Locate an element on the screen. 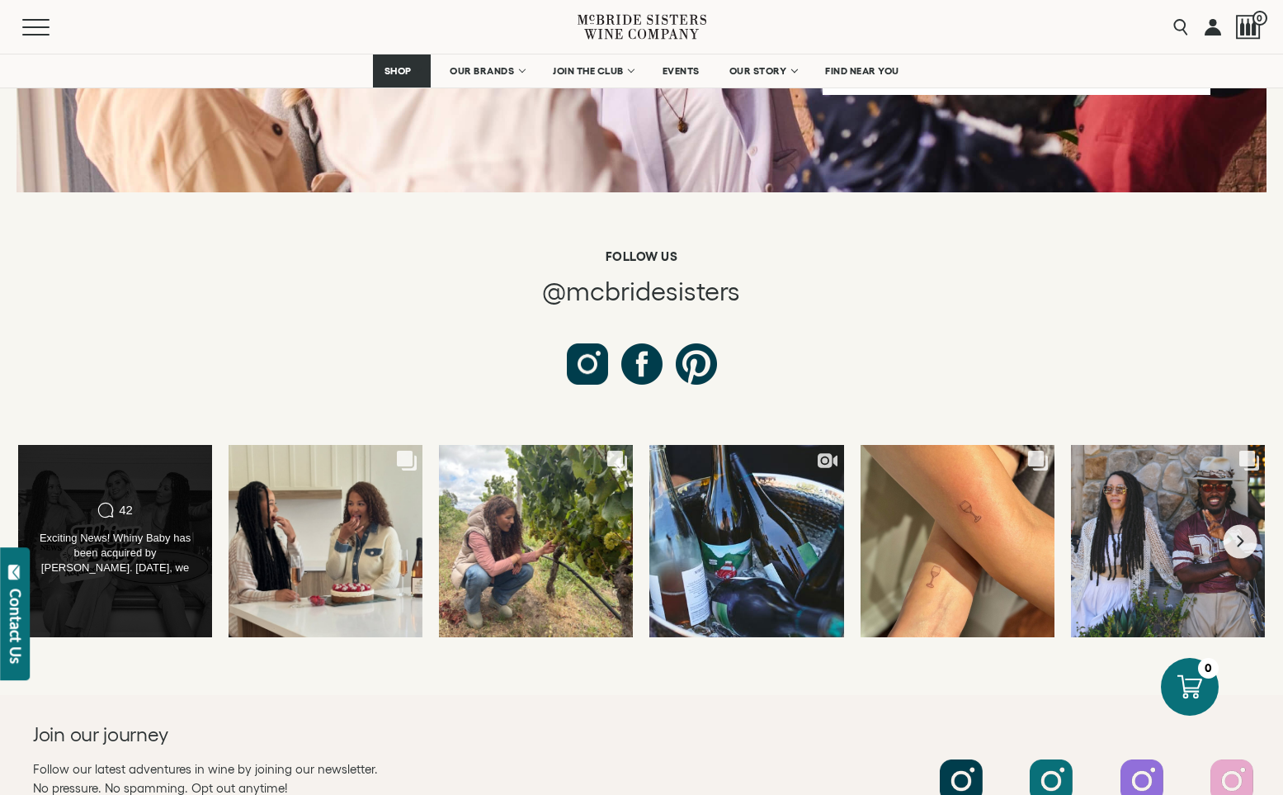  h6: Follow us is located at coordinates (642, 257).